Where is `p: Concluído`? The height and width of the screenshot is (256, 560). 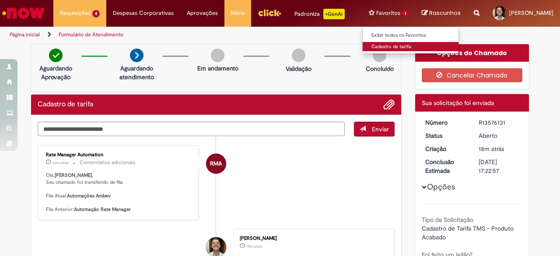 p: Concluído is located at coordinates (380, 69).